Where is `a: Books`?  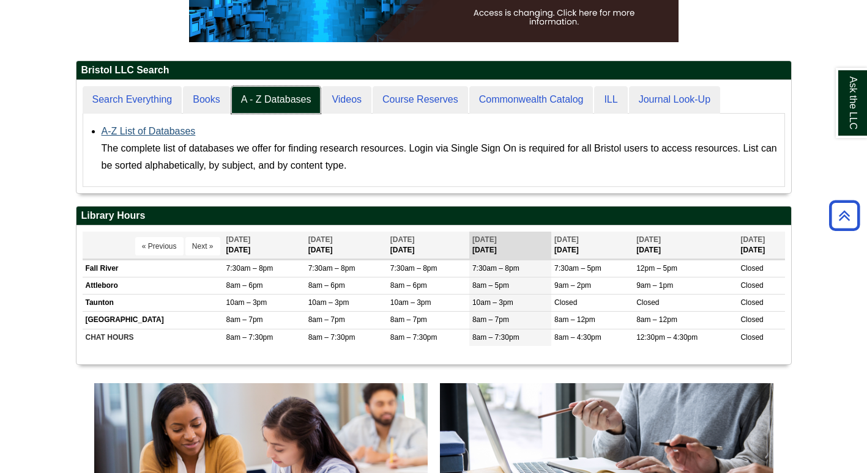 a: Books is located at coordinates (206, 100).